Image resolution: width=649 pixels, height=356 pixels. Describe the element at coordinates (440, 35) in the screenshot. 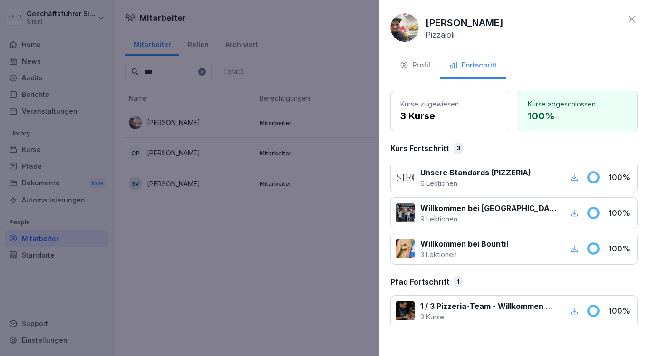

I see `p: Pizzaioli` at that location.